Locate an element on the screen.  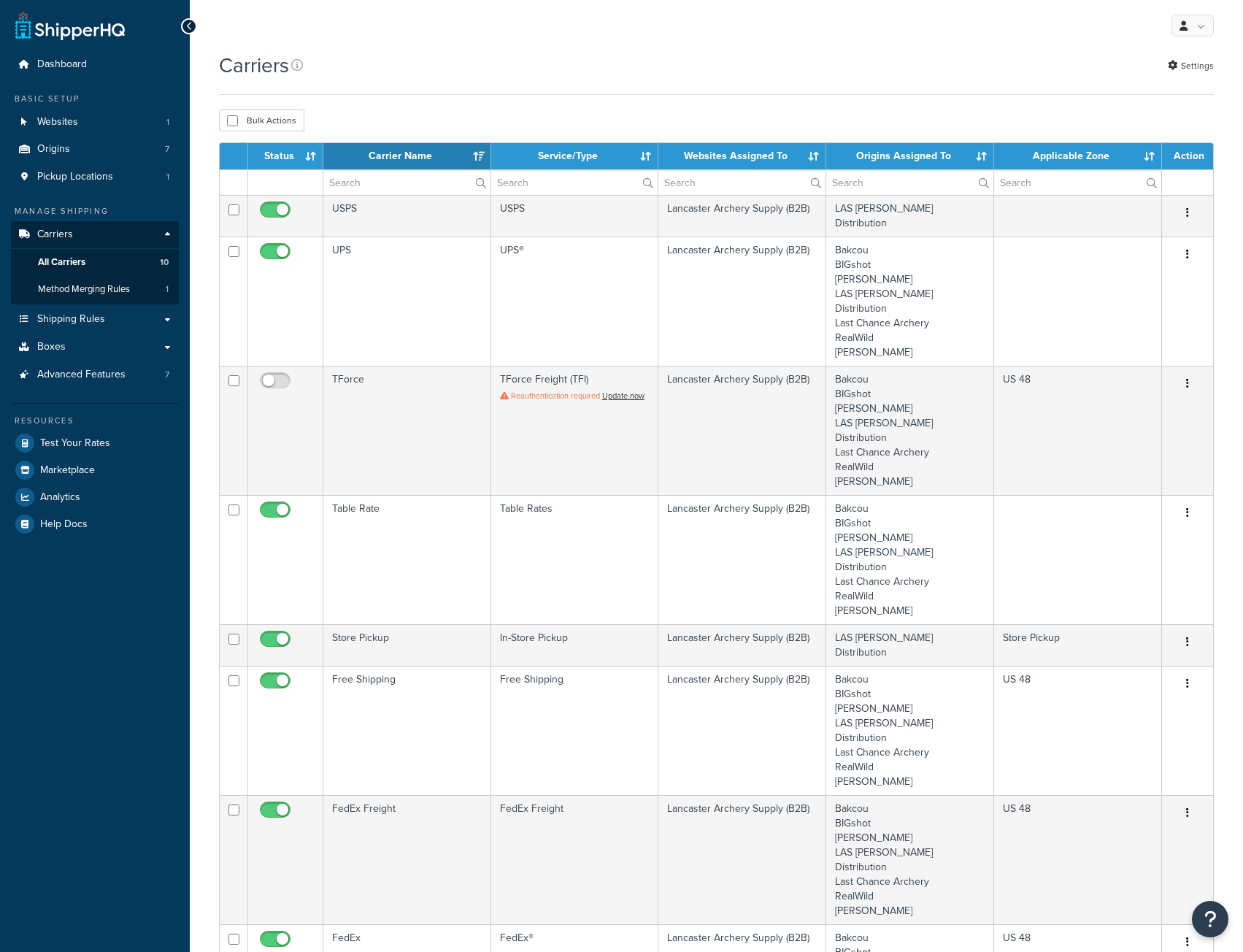
span: Advanced Features is located at coordinates (81, 375).